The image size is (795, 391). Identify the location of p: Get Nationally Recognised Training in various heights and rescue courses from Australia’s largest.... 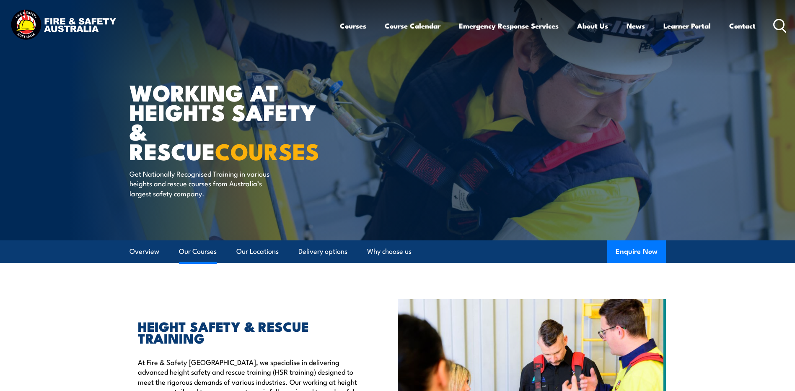
(206, 183).